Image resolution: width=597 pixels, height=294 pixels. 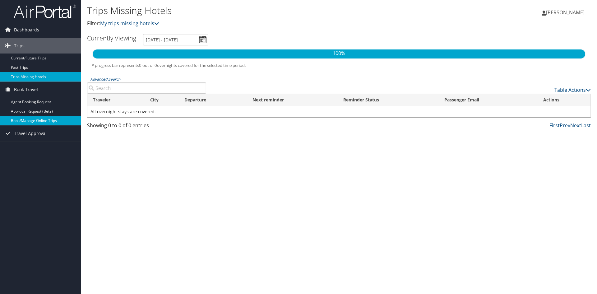 What do you see at coordinates (339, 112) in the screenshot?
I see `td: All overnight stays are covered.` at bounding box center [339, 112].